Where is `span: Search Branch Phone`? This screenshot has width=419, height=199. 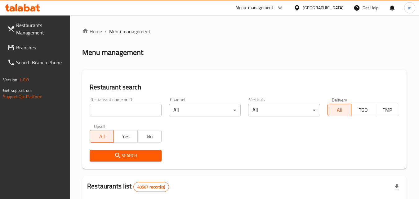
span: Search Branch Phone is located at coordinates (41, 62).